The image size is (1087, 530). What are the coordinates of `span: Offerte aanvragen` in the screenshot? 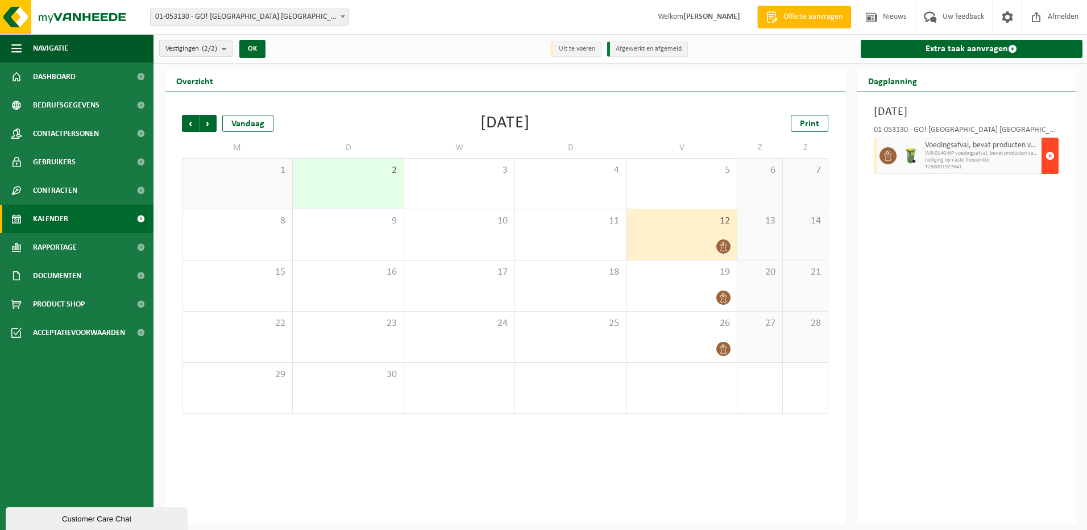 It's located at (813, 17).